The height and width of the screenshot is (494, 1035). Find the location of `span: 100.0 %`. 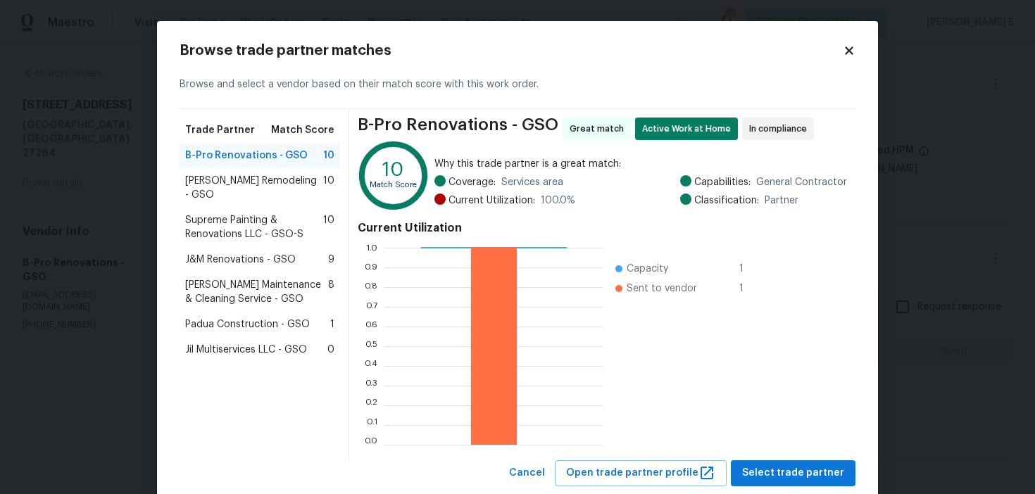

span: 100.0 % is located at coordinates (558, 201).